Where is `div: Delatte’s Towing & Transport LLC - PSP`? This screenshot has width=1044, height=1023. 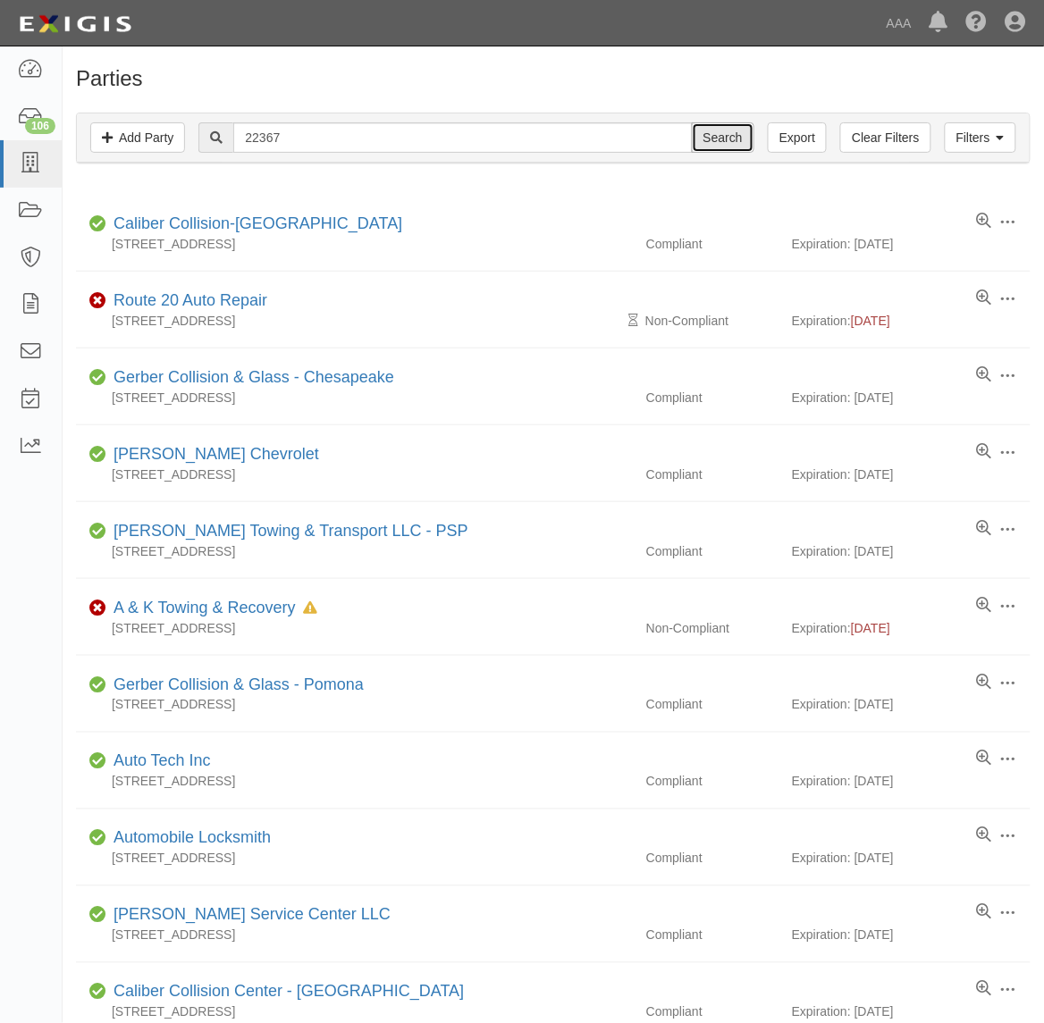 div: Delatte’s Towing & Transport LLC - PSP is located at coordinates (287, 532).